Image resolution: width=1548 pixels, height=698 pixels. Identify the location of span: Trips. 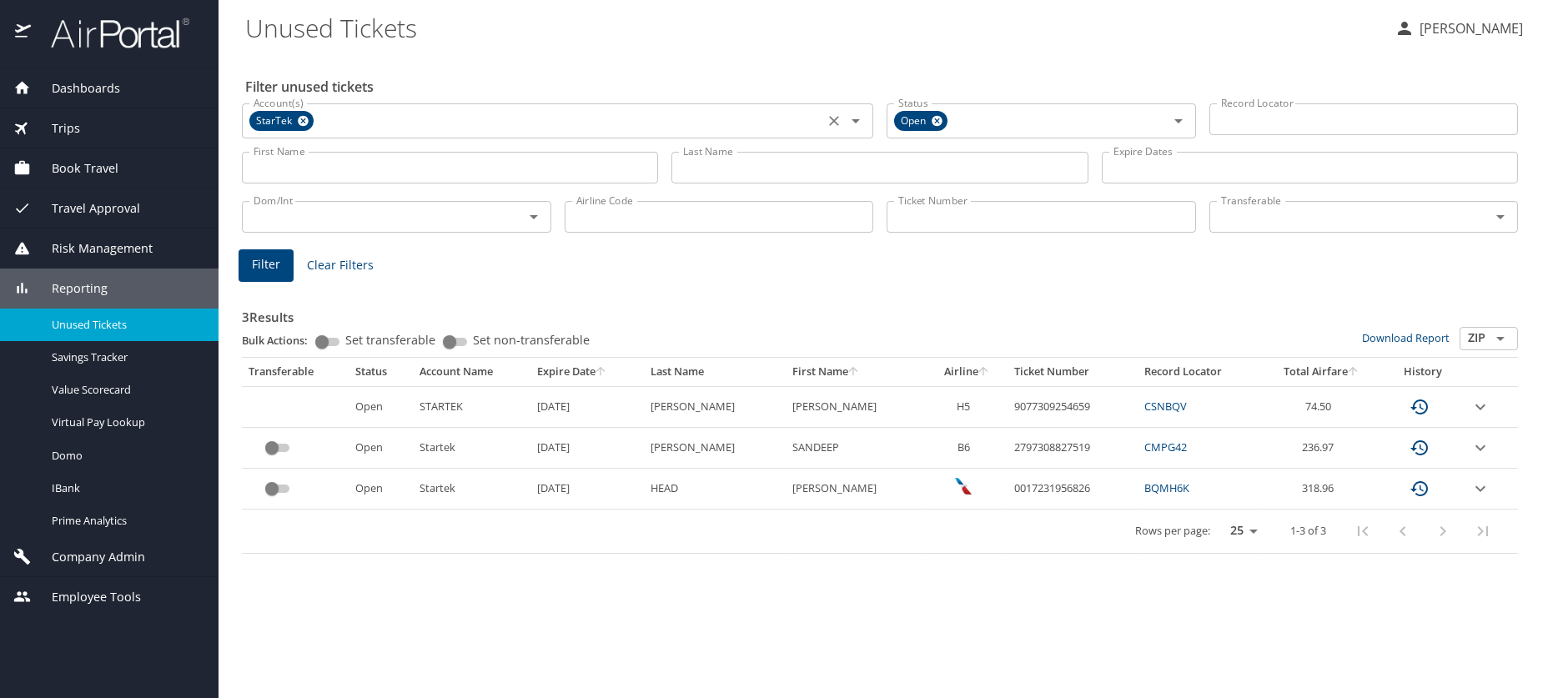
(55, 128).